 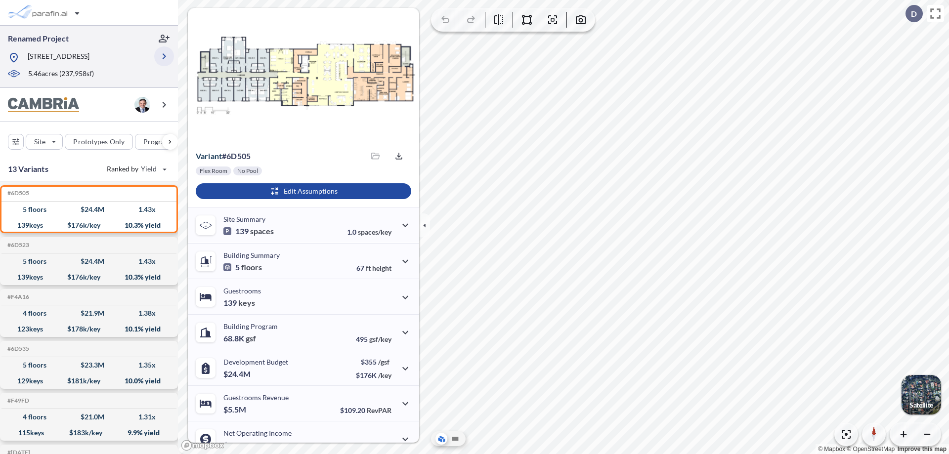 I want to click on p: 1.0, so click(x=369, y=232).